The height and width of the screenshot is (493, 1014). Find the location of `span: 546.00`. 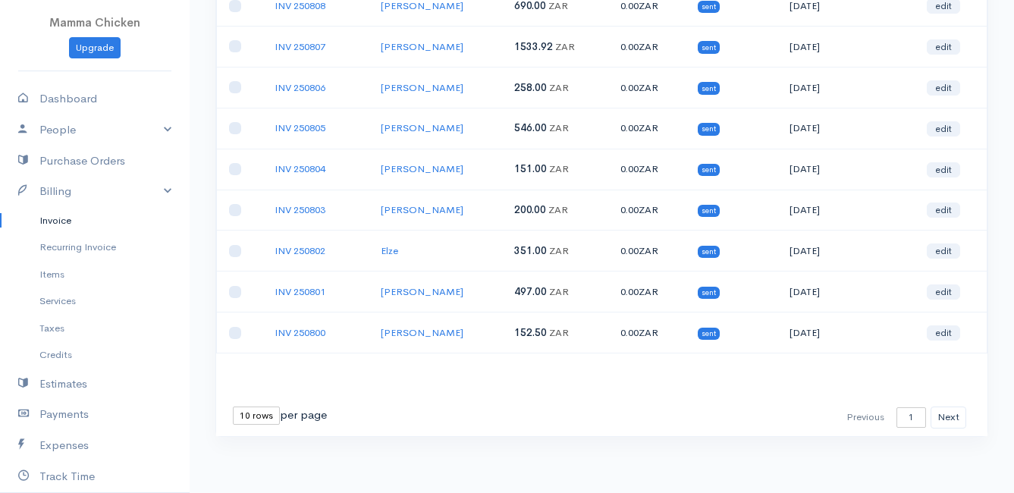

span: 546.00 is located at coordinates (530, 127).